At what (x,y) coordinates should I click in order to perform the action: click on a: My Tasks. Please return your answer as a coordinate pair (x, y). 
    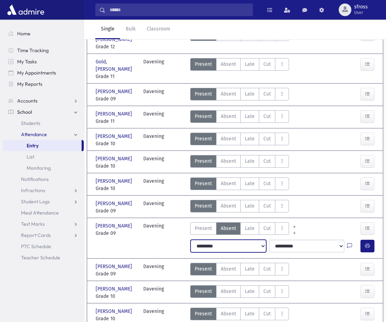
    Looking at the image, I should click on (43, 62).